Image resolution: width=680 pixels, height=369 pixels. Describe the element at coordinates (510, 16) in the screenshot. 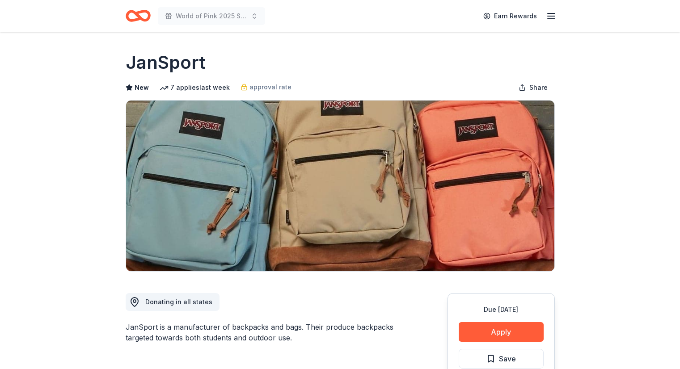

I see `a: Earn Rewards` at that location.